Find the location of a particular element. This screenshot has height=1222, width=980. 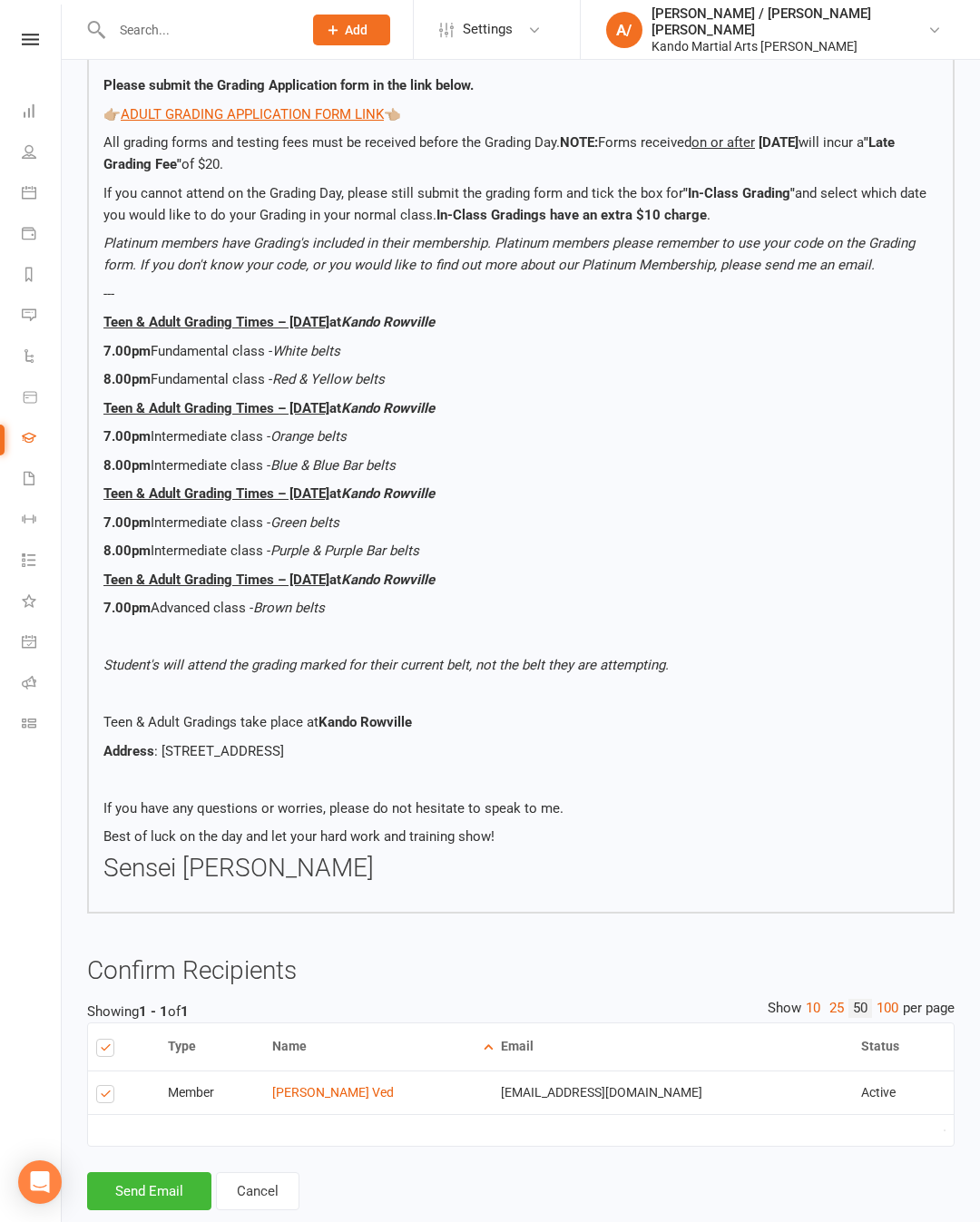

a: 10 is located at coordinates (813, 1007).